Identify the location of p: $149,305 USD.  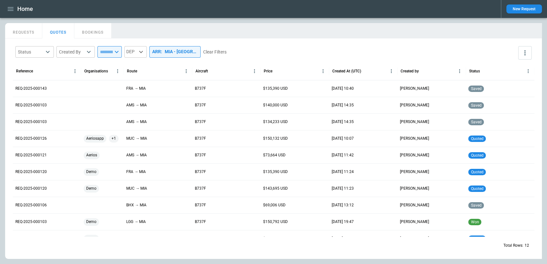
(275, 239).